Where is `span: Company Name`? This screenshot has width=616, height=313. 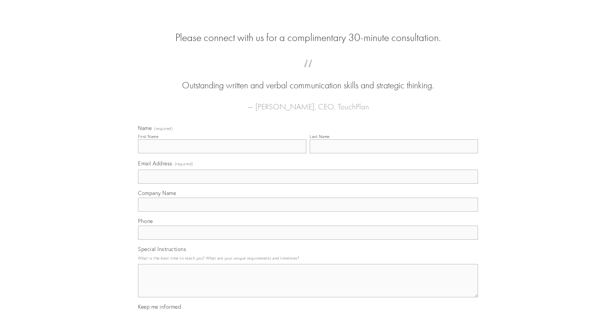
span: Company Name is located at coordinates (157, 193).